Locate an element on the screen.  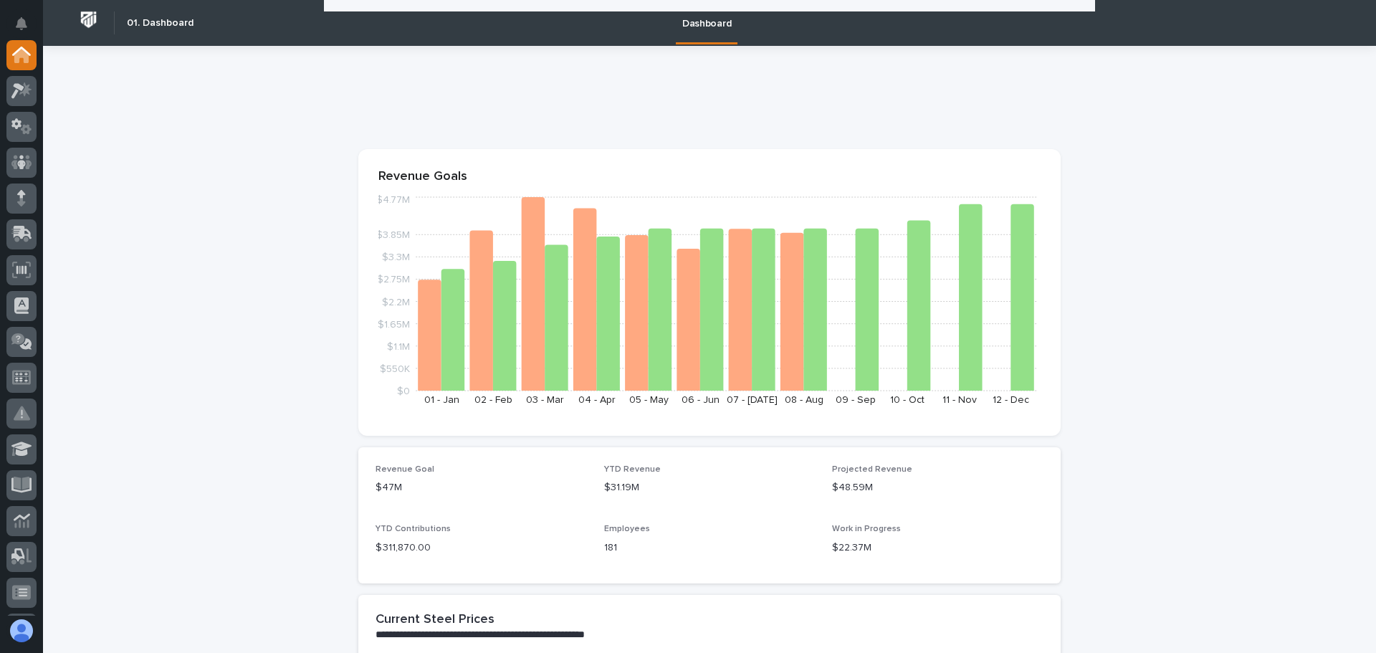
text: 10 - Oct is located at coordinates (908, 400).